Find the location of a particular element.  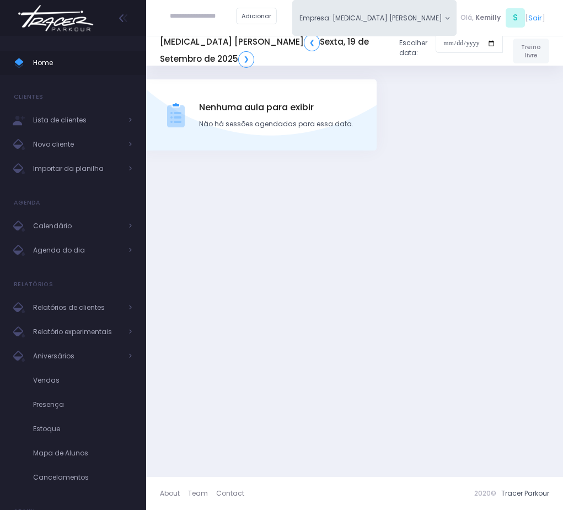

span: Agenda do dia is located at coordinates (77, 250).